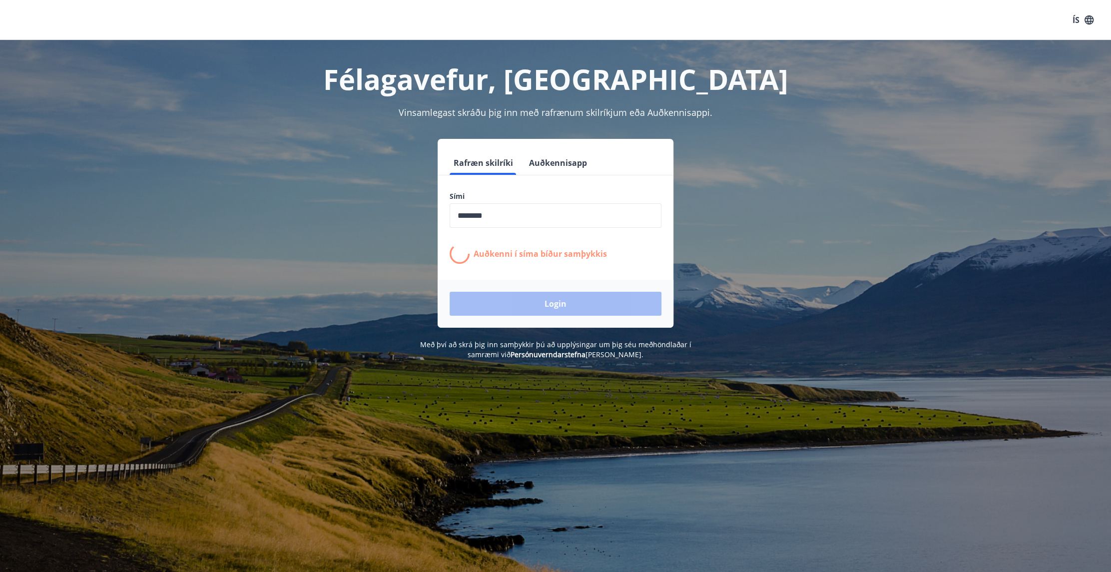  Describe the element at coordinates (555, 196) in the screenshot. I see `label: Sími` at that location.